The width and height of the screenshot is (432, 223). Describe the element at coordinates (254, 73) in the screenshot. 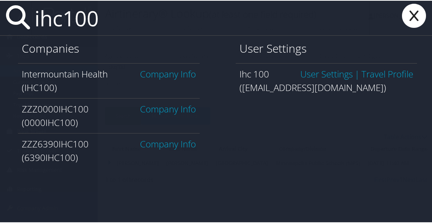

I see `span: Ihc 100` at that location.